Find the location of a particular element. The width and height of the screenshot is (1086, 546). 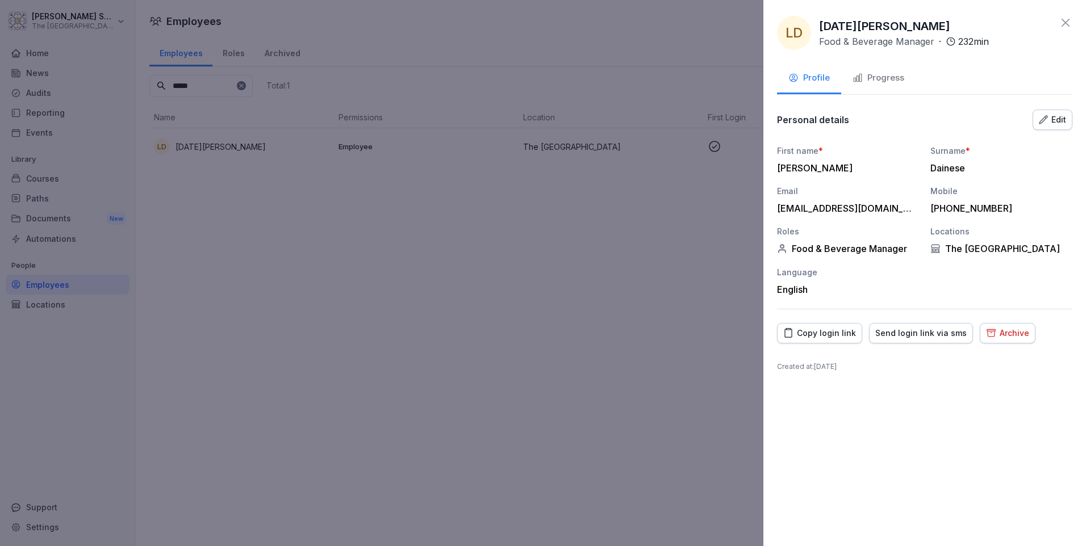

div: Language is located at coordinates (848, 272).